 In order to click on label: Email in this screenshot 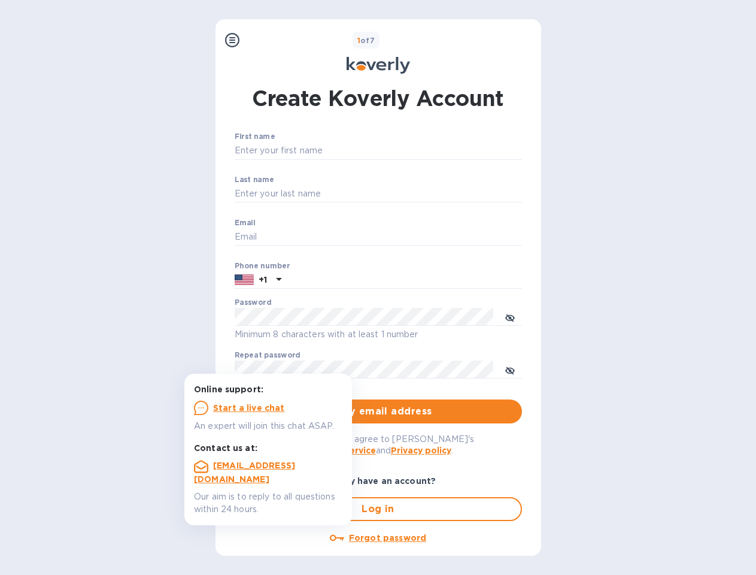, I will do `click(245, 223)`.